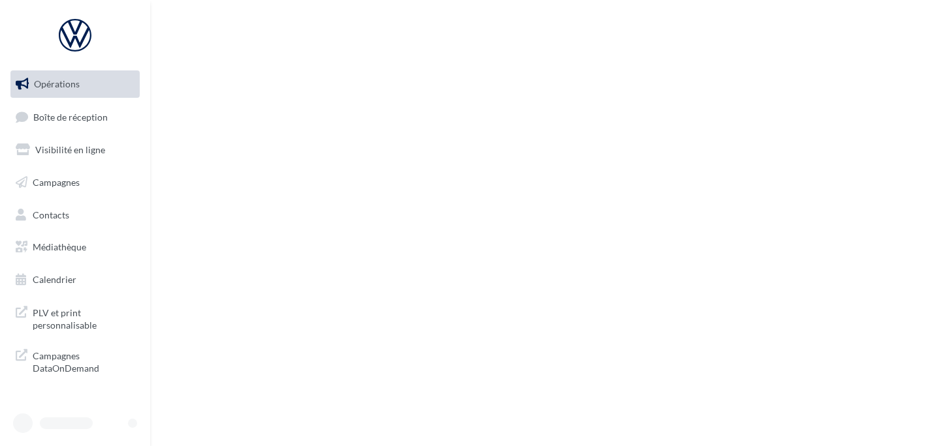 Image resolution: width=935 pixels, height=446 pixels. I want to click on span: Campagnes, so click(56, 182).